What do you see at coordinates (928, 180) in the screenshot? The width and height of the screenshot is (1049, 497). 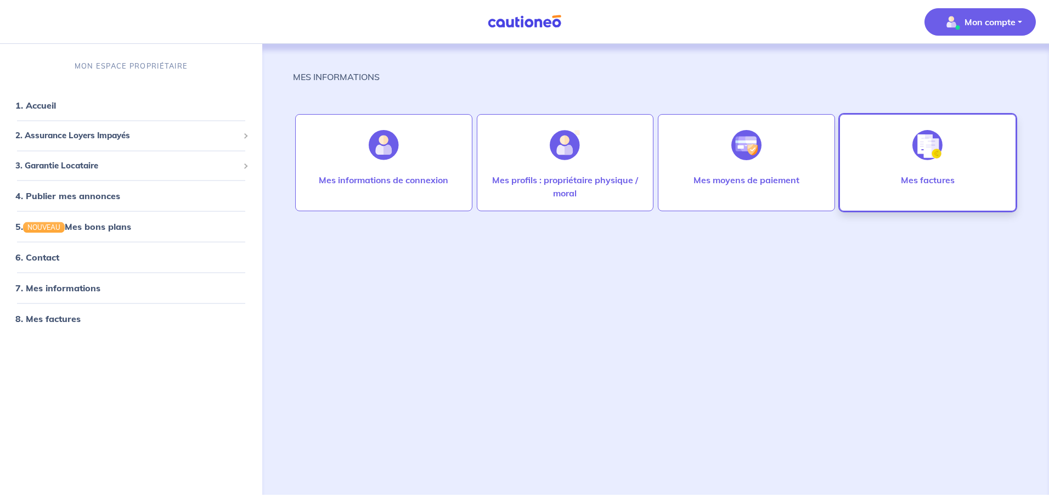 I see `p: Mes factures` at bounding box center [928, 180].